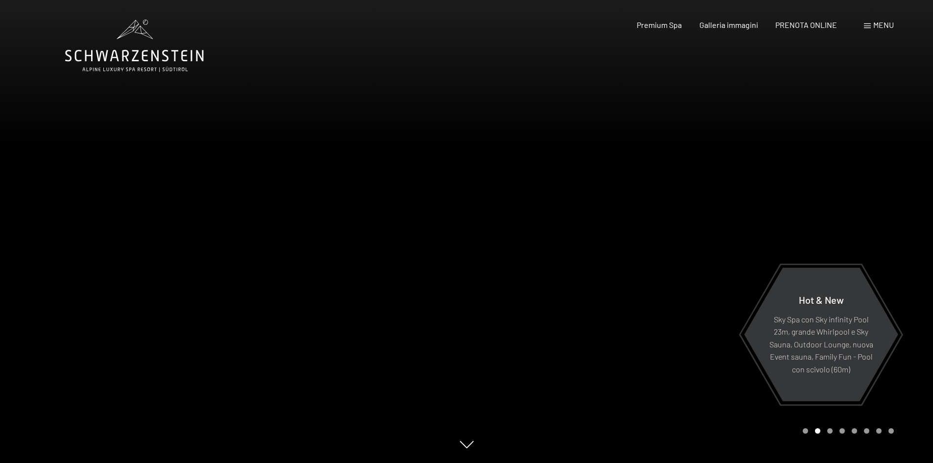 This screenshot has width=933, height=463. Describe the element at coordinates (842, 431) in the screenshot. I see `div: Carousel Page 4` at that location.